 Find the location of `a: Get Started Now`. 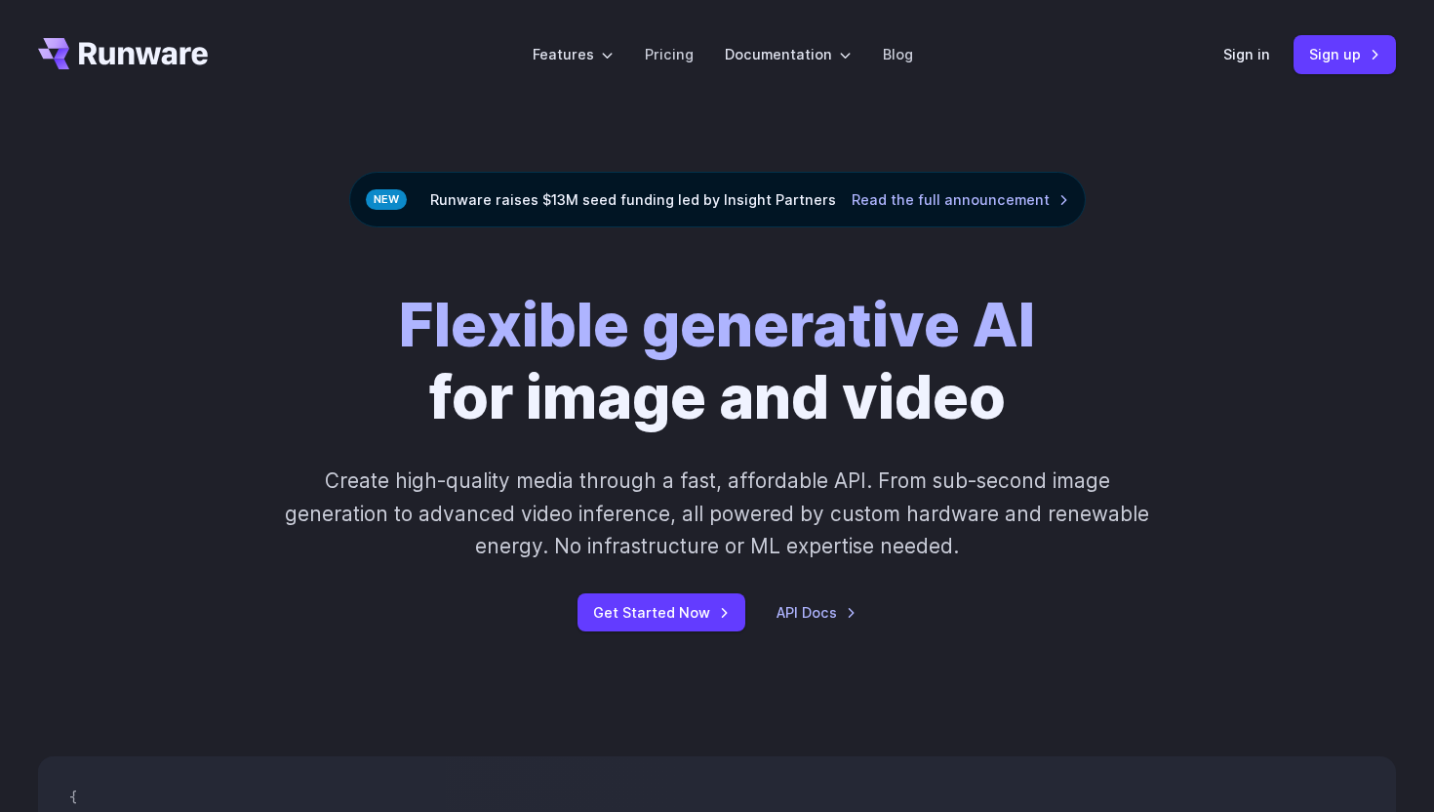

a: Get Started Now is located at coordinates (662, 612).